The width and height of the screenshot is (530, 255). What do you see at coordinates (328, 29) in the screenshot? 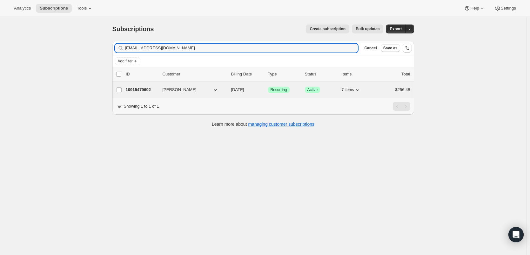
I see `span: Create subscription` at bounding box center [328, 29].